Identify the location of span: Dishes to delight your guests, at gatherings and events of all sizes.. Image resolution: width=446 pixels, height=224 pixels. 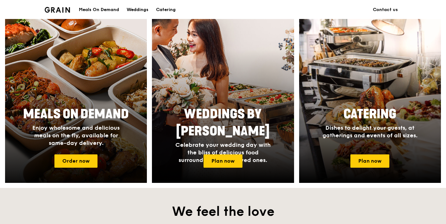
(370, 132).